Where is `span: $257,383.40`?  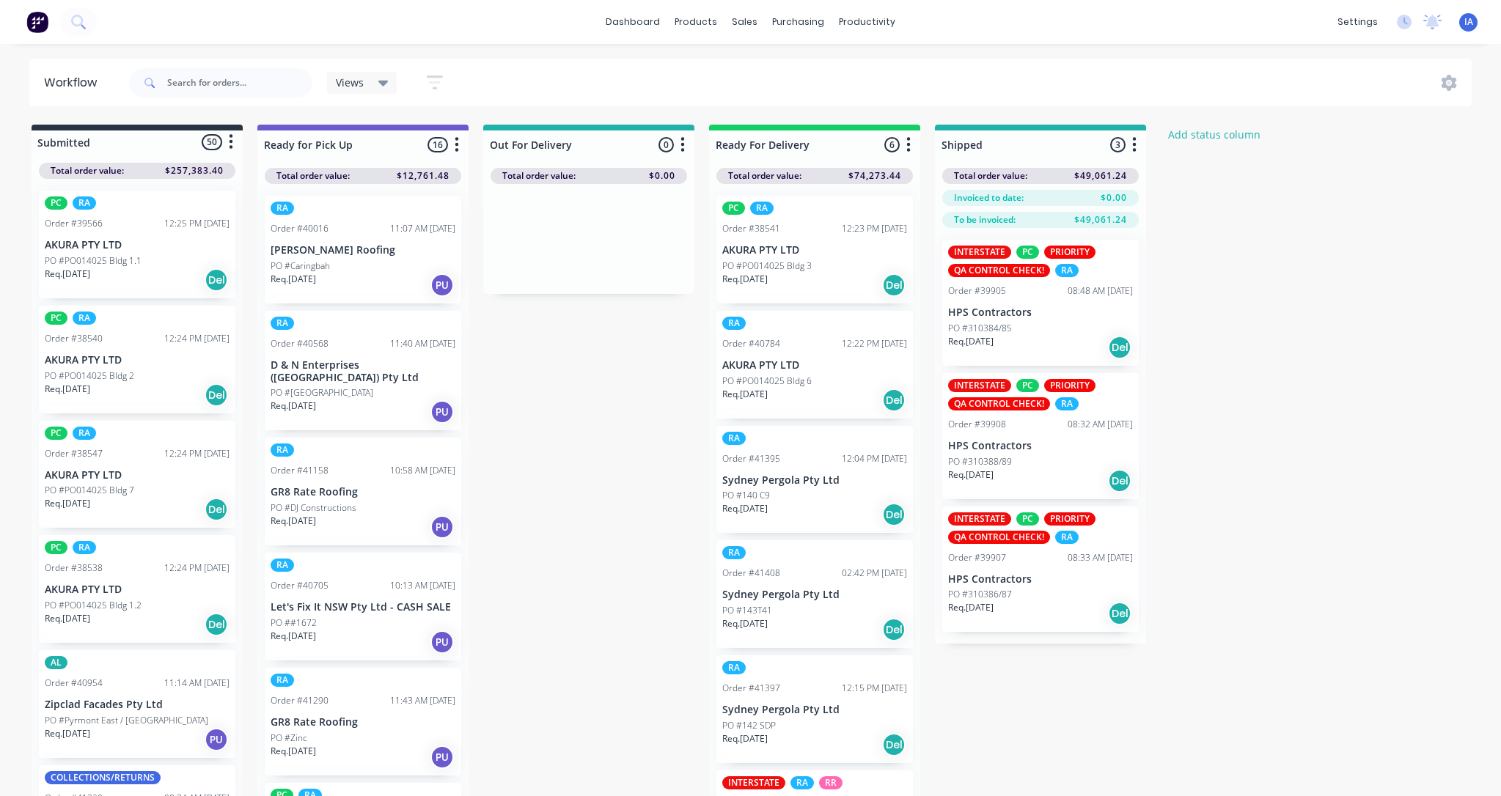 span: $257,383.40 is located at coordinates (194, 171).